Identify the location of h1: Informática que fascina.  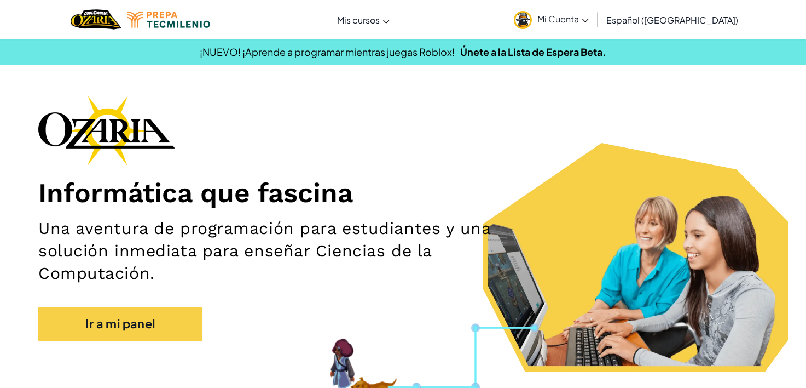
(403, 193).